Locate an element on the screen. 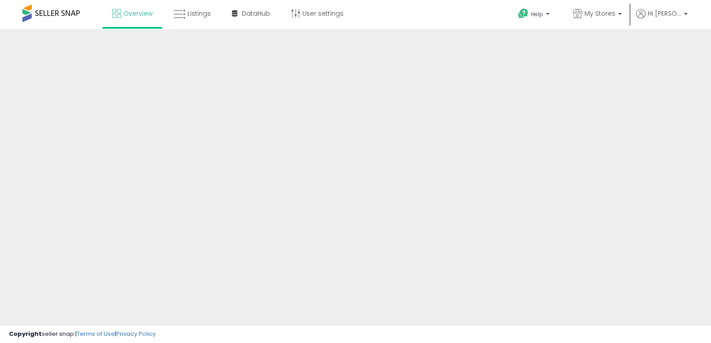  span: My Stores is located at coordinates (599, 13).